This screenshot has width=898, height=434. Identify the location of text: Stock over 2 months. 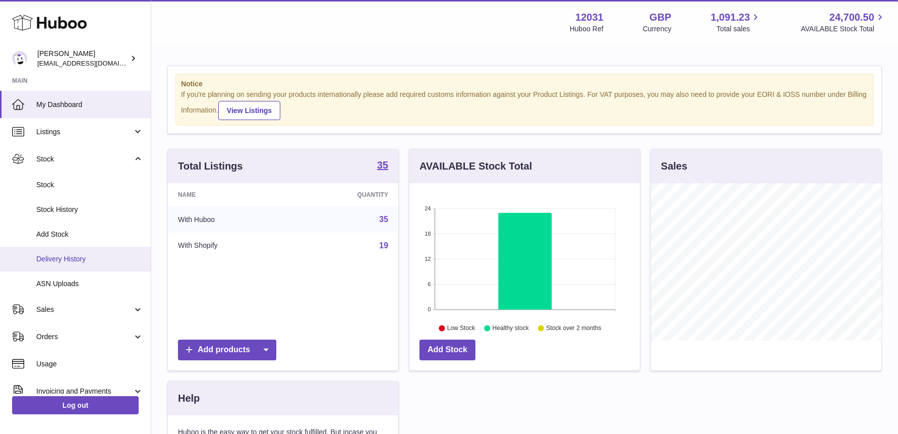
(573, 328).